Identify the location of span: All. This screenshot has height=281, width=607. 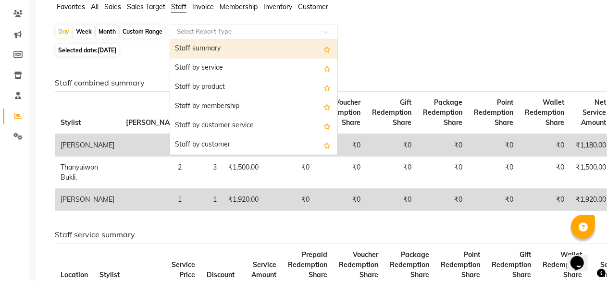
(95, 7).